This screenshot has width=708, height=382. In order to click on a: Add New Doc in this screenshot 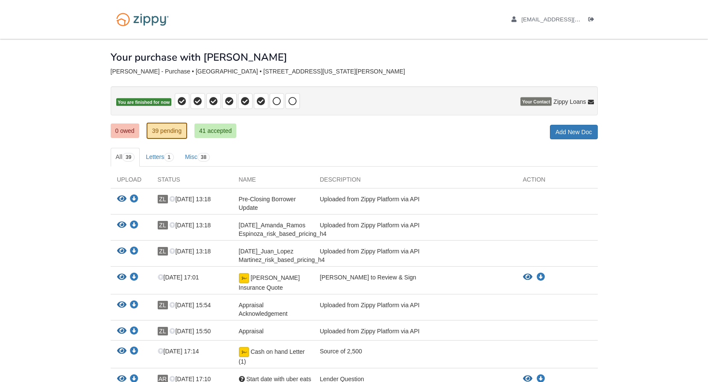, I will do `click(574, 132)`.